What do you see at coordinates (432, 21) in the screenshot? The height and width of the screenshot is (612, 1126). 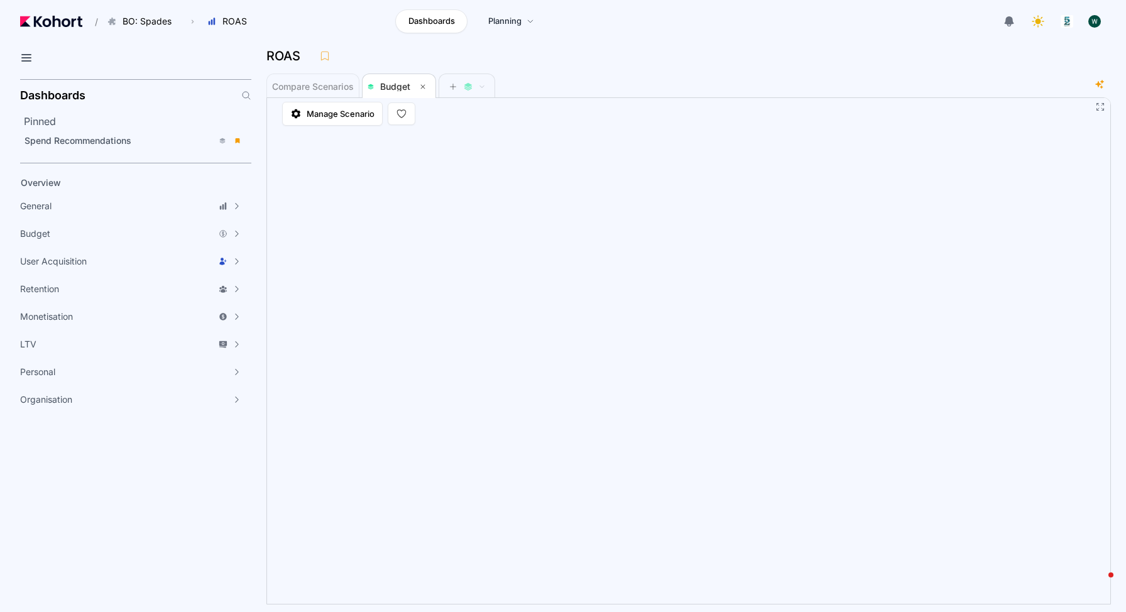 I see `span: Dashboards` at bounding box center [432, 21].